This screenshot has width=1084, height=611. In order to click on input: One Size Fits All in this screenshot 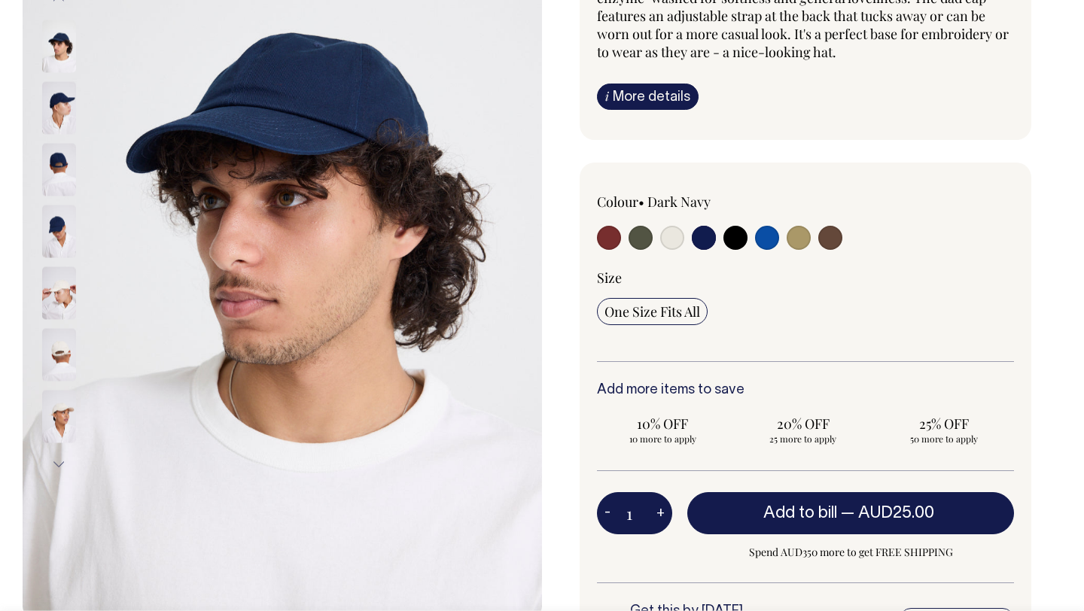, I will do `click(652, 312)`.